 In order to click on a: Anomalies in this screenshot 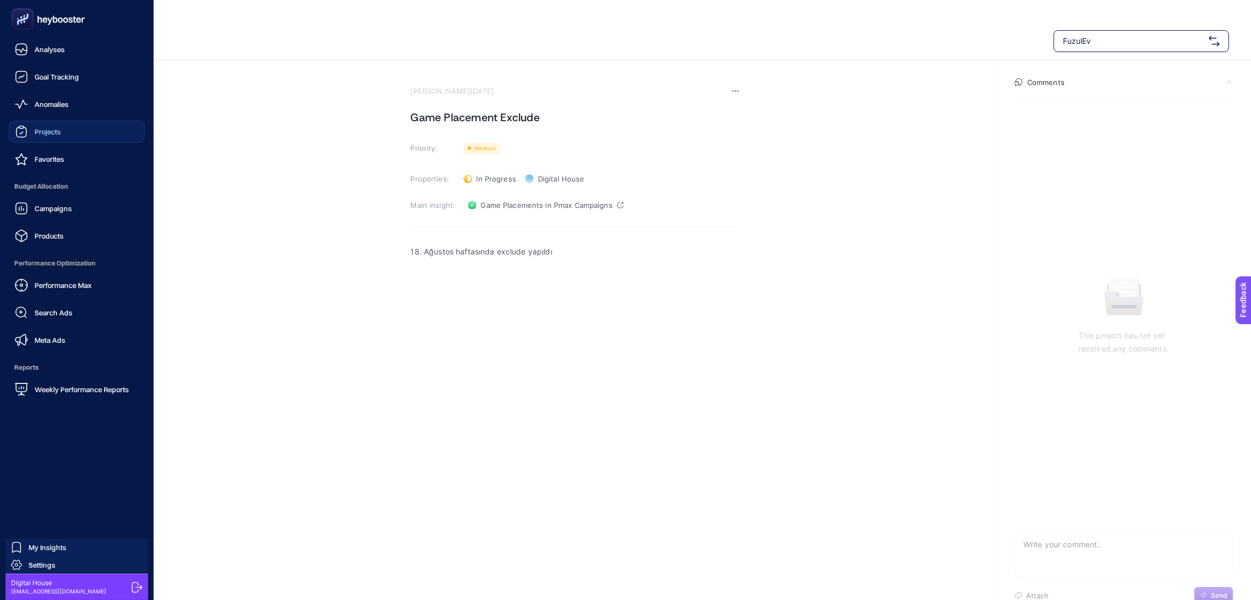, I will do `click(77, 104)`.